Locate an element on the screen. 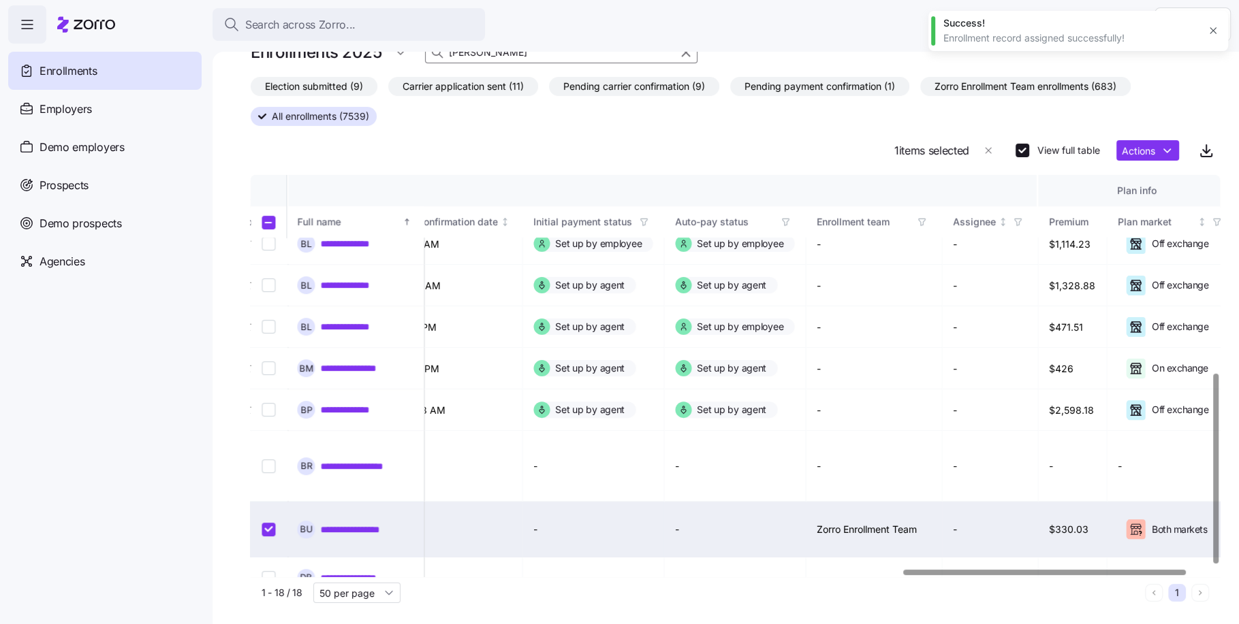 Image resolution: width=1239 pixels, height=624 pixels. a: Employers is located at coordinates (105, 109).